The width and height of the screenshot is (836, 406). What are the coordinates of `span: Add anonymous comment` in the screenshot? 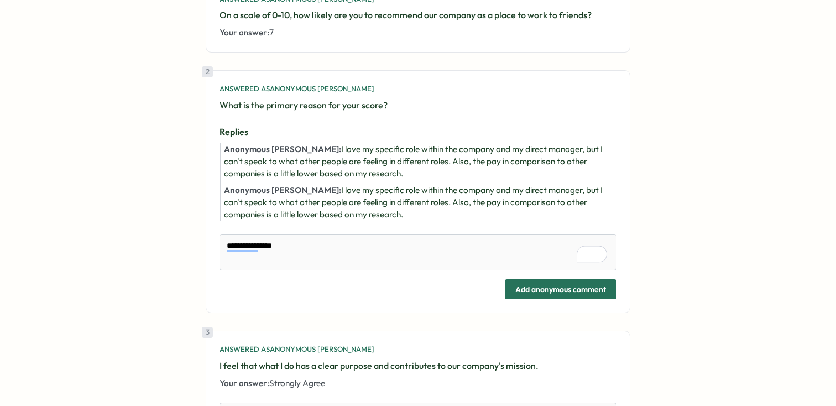 It's located at (560, 289).